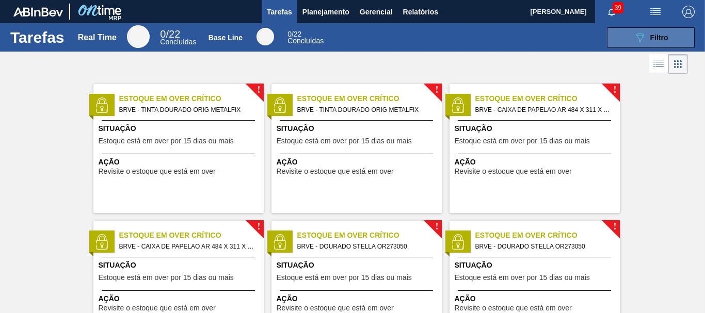 The width and height of the screenshot is (705, 313). What do you see at coordinates (656, 12) in the screenshot?
I see `img: userActions` at bounding box center [656, 12].